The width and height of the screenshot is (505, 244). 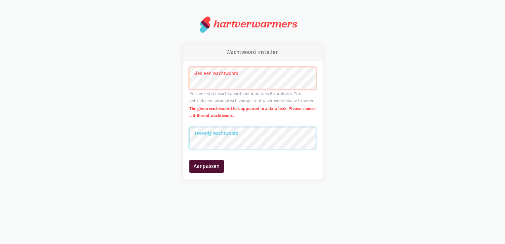 What do you see at coordinates (252, 112) in the screenshot?
I see `strong: The given wachtwoord has appeared in a data leak. Please choose a different wachtwoord.` at bounding box center [252, 112].